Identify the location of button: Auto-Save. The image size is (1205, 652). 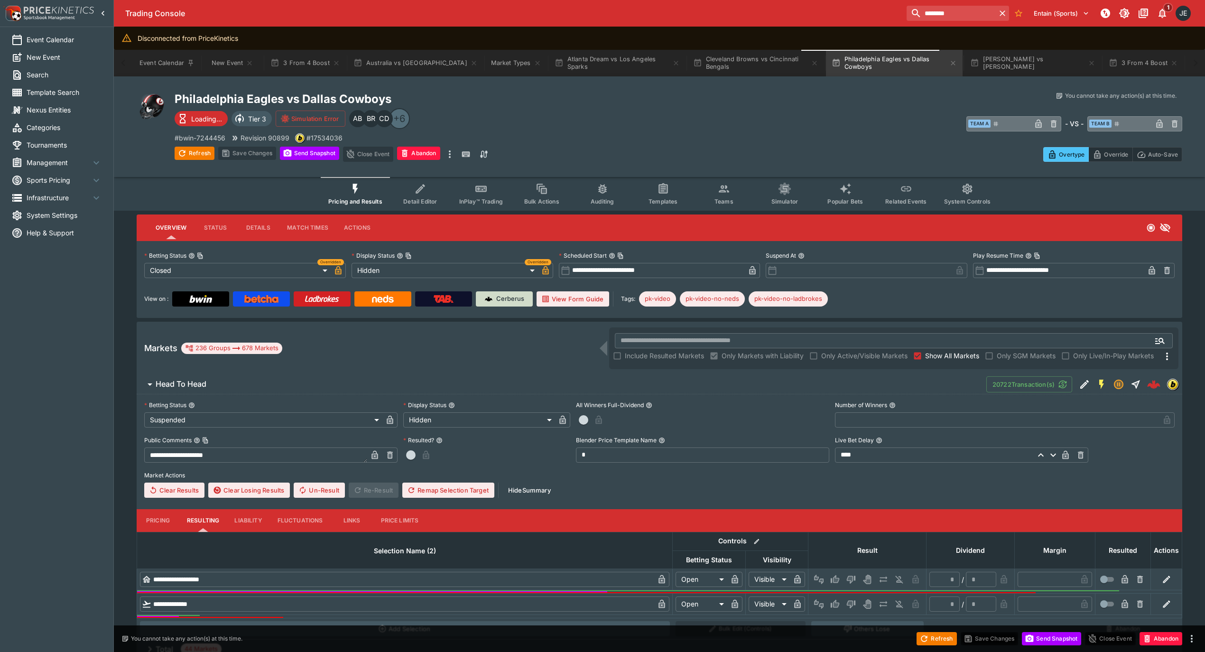
(1157, 154).